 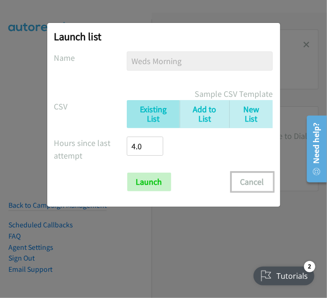 What do you see at coordinates (153, 114) in the screenshot?
I see `a: Existing List` at bounding box center [153, 114].